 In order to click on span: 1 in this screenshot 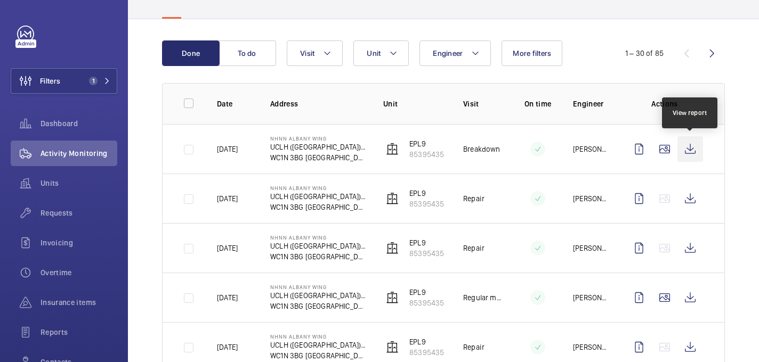, I will do `click(93, 81)`.